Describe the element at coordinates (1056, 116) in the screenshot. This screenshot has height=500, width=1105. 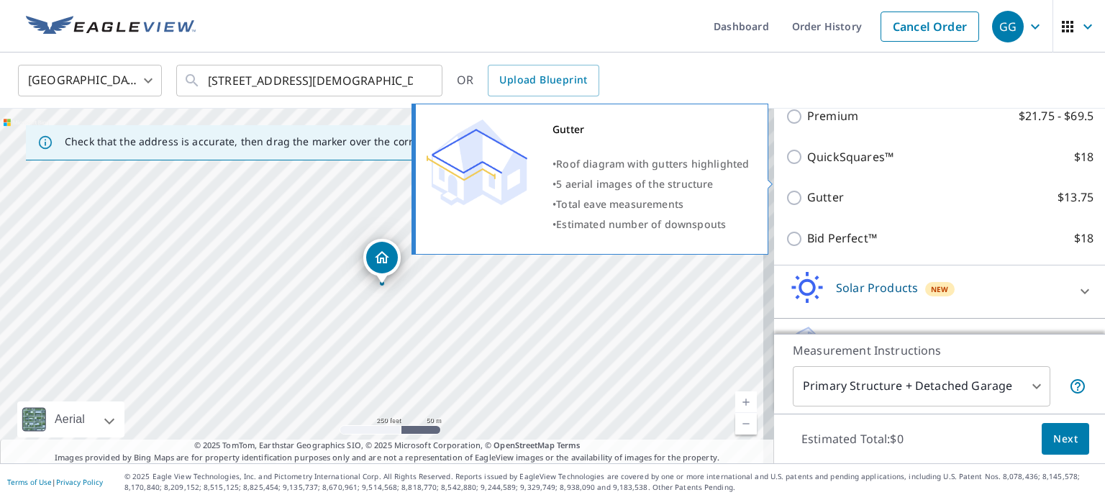
I see `p: $21.75 - $69.5` at that location.